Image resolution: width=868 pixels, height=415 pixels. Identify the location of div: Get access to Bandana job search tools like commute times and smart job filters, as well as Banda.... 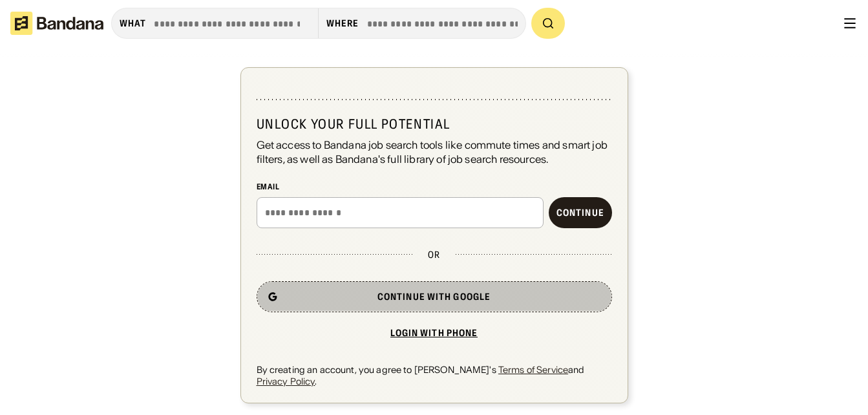
(434, 152).